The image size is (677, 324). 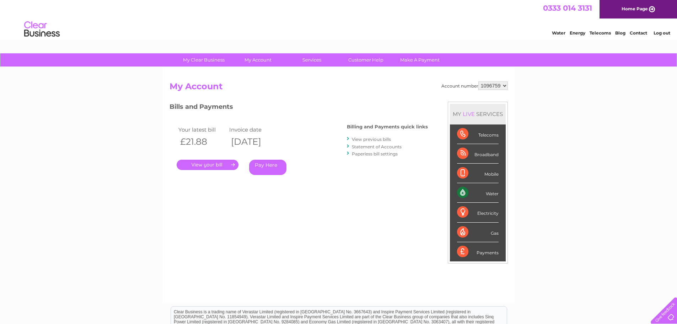 I want to click on h2: My Account, so click(x=338, y=88).